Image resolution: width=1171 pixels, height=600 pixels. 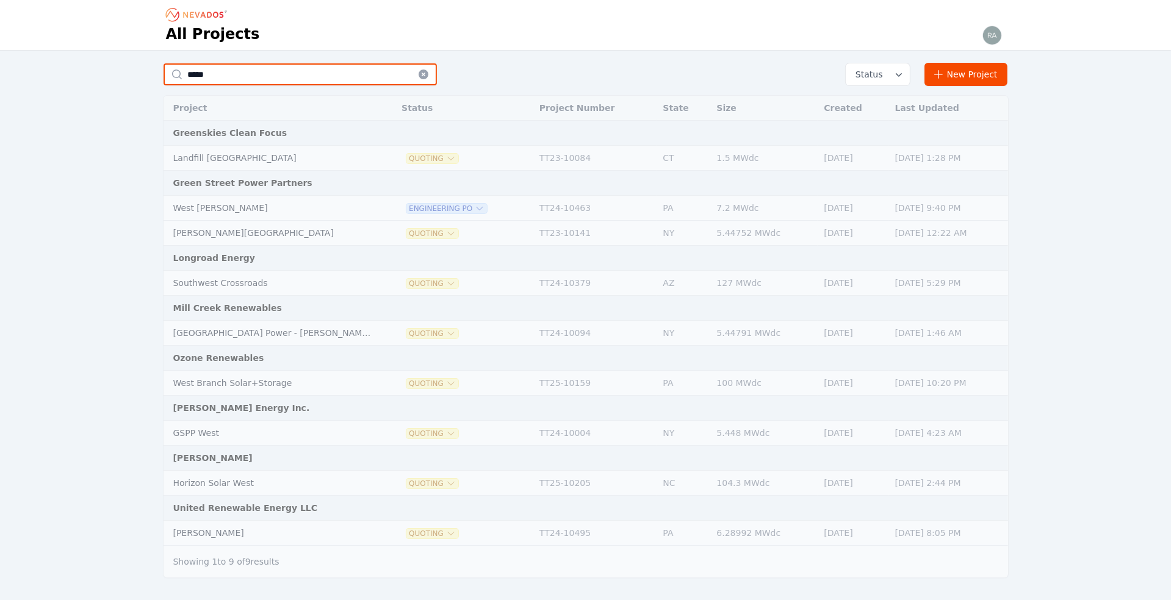 What do you see at coordinates (764, 483) in the screenshot?
I see `td: 104.3 MWdc` at bounding box center [764, 483].